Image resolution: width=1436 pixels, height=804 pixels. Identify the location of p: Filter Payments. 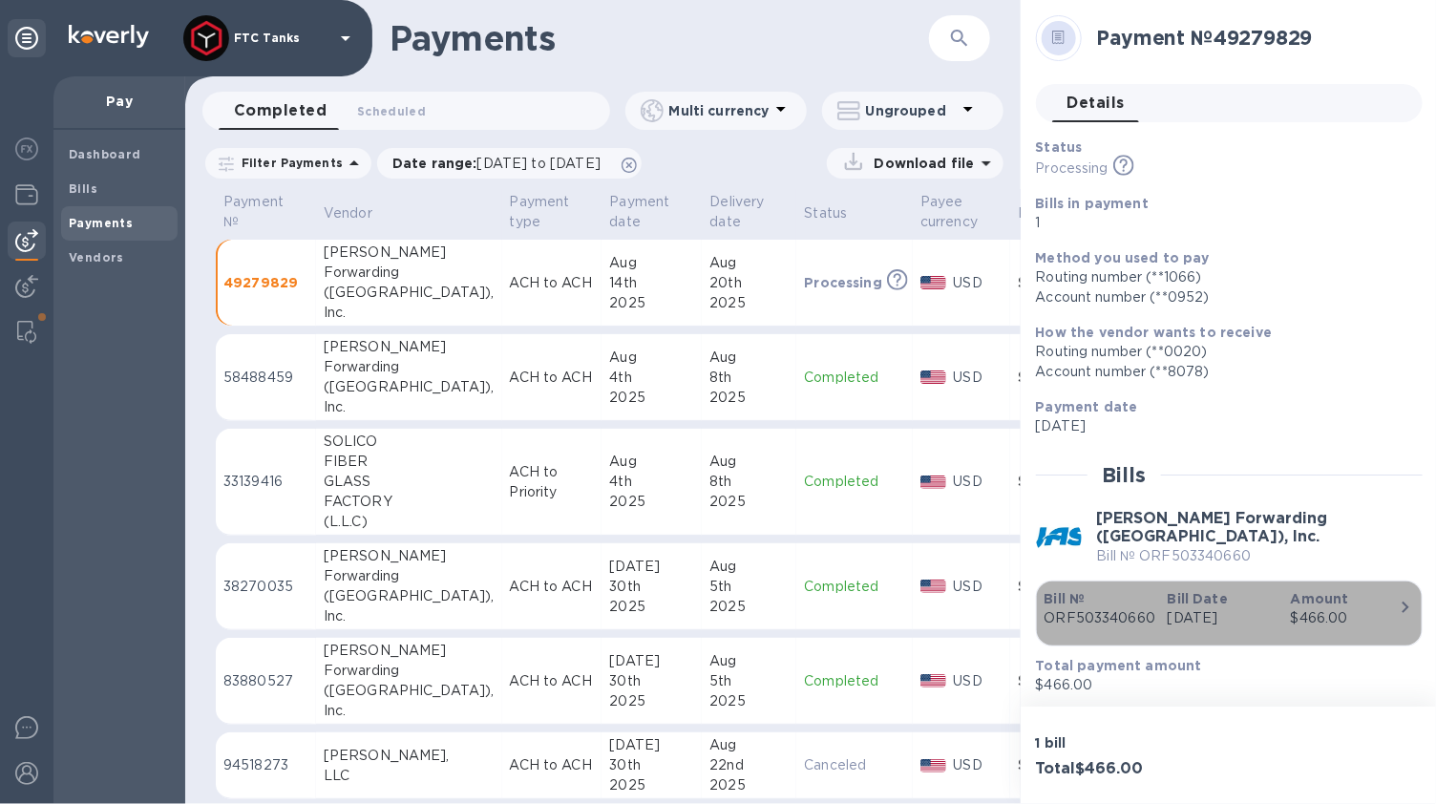
(288, 162).